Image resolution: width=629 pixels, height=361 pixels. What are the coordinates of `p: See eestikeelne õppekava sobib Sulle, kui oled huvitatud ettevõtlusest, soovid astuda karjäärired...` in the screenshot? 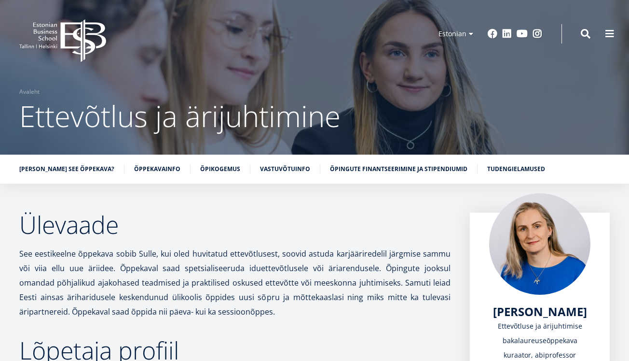 It's located at (235, 282).